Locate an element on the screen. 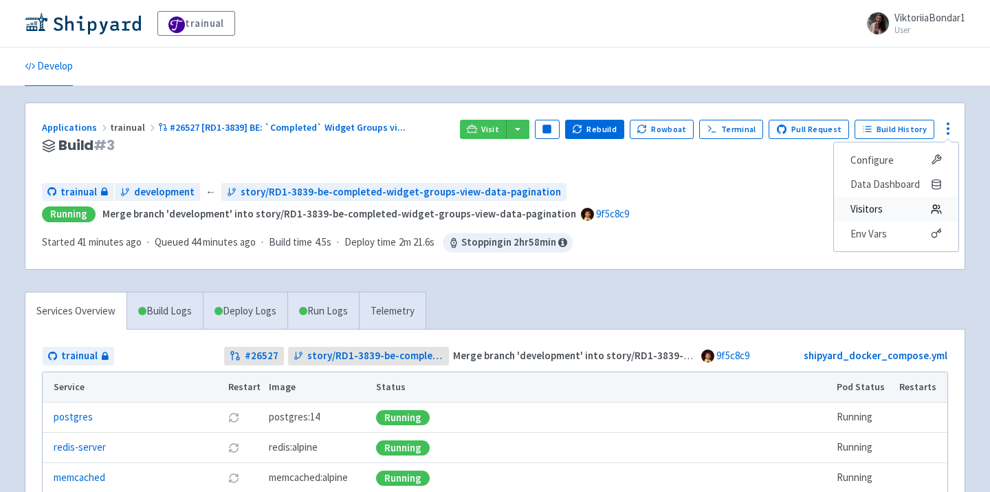 The height and width of the screenshot is (492, 990). a: Develop is located at coordinates (49, 67).